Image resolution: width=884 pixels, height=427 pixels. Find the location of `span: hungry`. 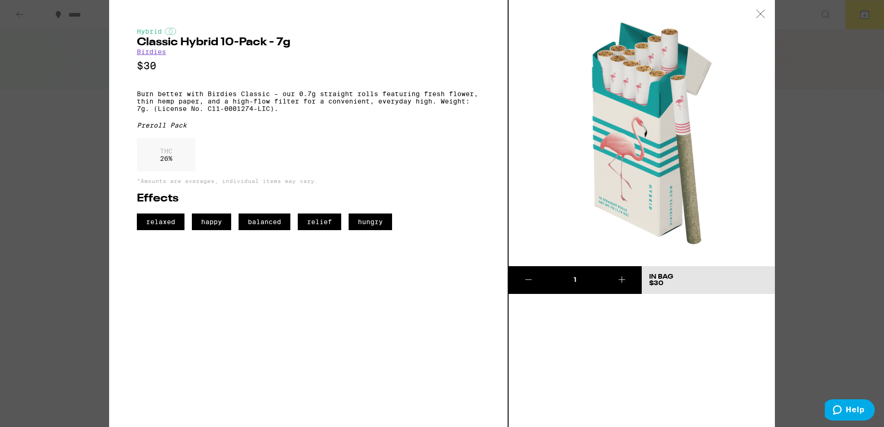

span: hungry is located at coordinates (370, 222).